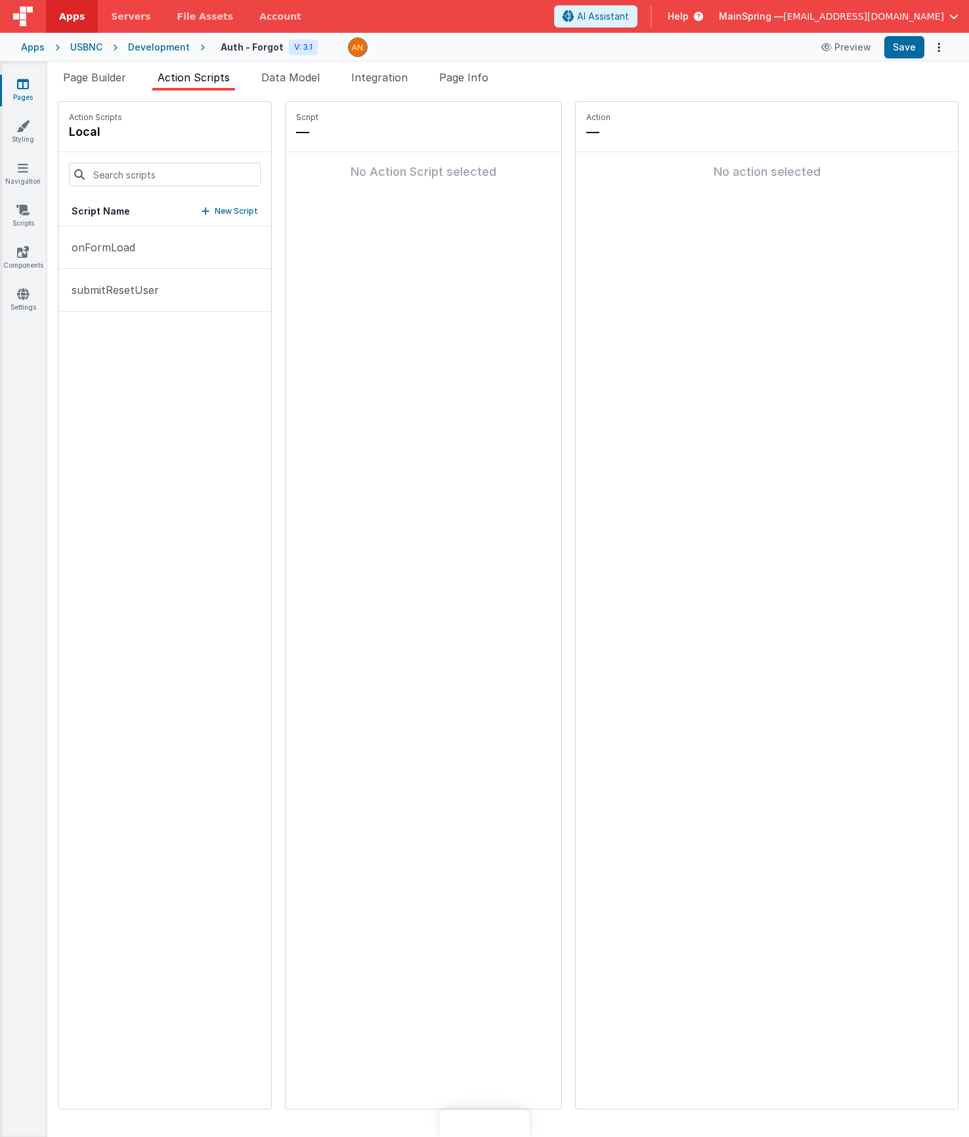  What do you see at coordinates (131, 16) in the screenshot?
I see `span: Servers` at bounding box center [131, 16].